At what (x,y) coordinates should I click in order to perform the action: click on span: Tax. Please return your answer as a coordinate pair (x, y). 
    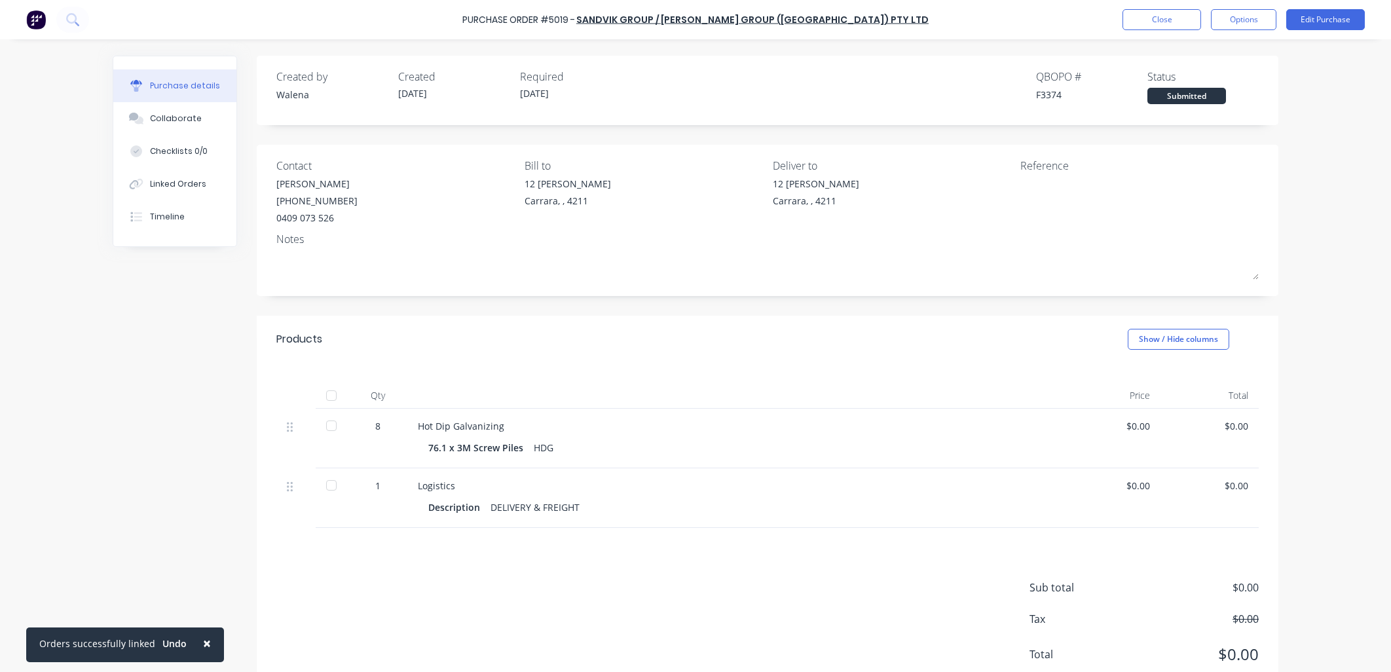
    Looking at the image, I should click on (1078, 619).